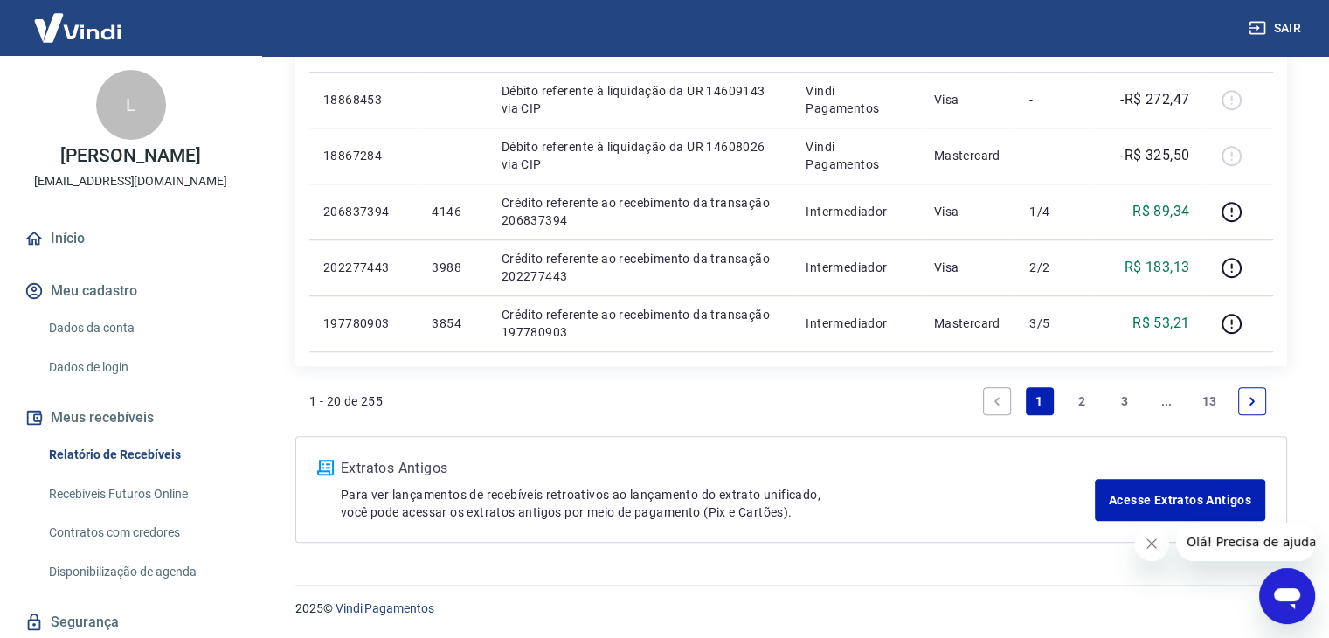 The image size is (1329, 638). Describe the element at coordinates (791, 608) in the screenshot. I see `p: 2025 ©` at that location.